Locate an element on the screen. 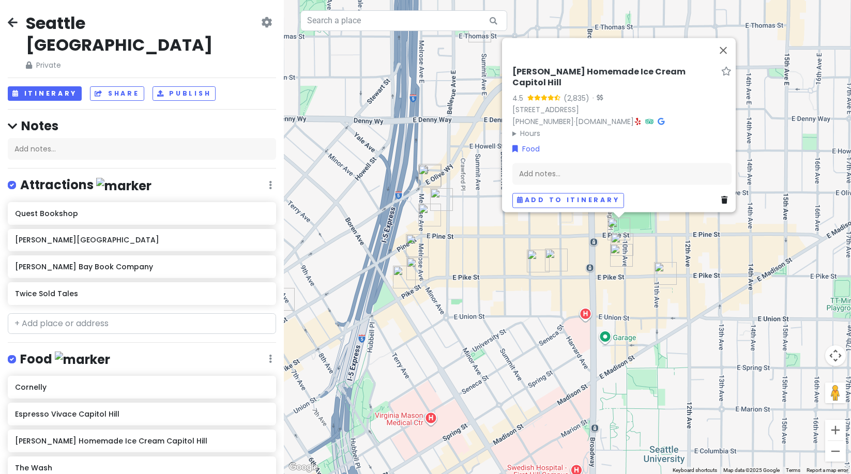 Image resolution: width=851 pixels, height=474 pixels. button: Close is located at coordinates (724, 50).